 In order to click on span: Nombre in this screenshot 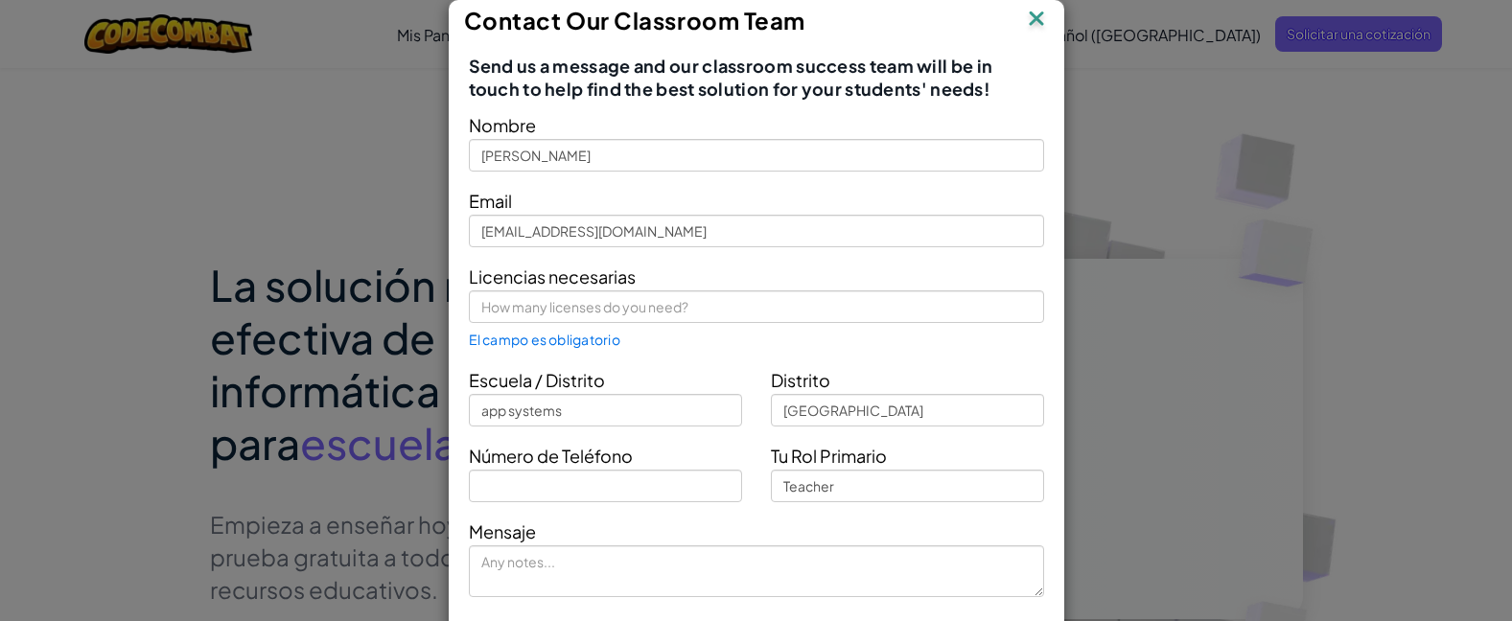, I will do `click(502, 125)`.